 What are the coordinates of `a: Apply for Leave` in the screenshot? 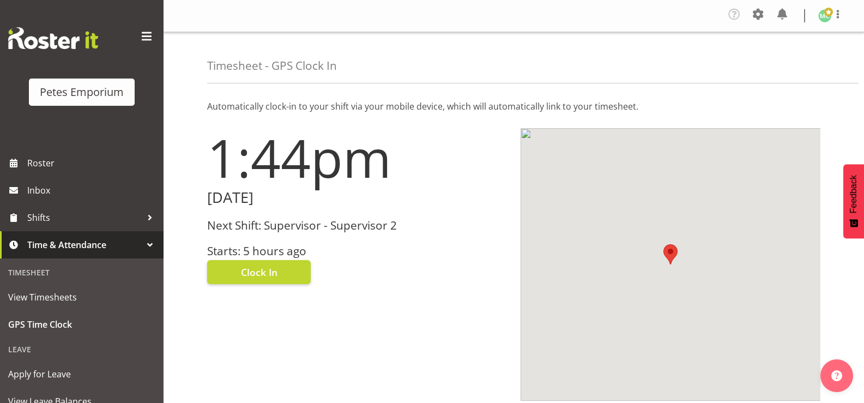 It's located at (82, 374).